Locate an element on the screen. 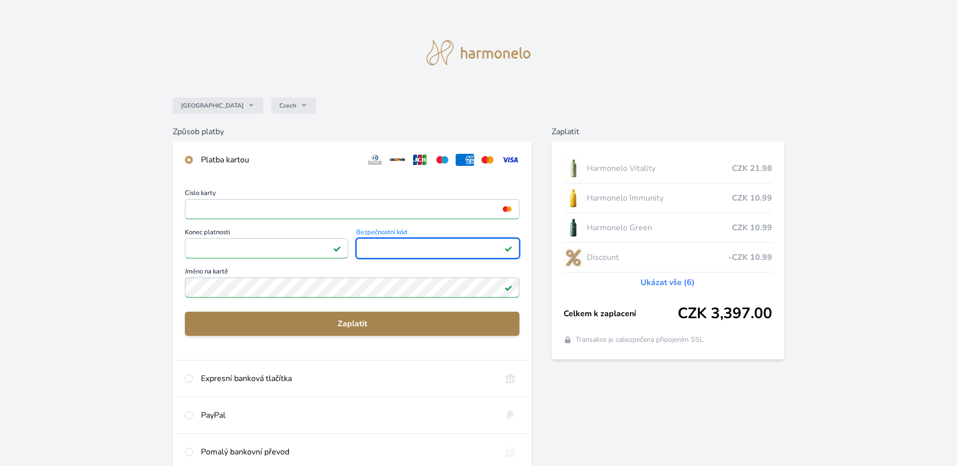 The height and width of the screenshot is (466, 957). img: discount-lo.png is located at coordinates (573, 257).